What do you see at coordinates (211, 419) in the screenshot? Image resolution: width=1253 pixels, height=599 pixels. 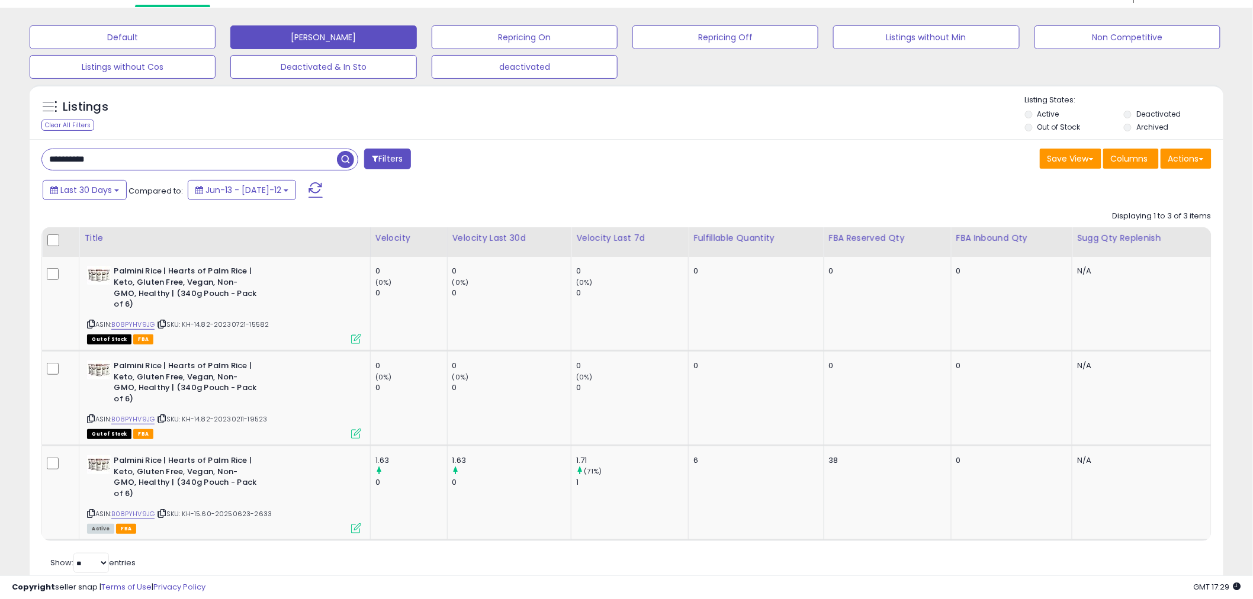 I see `span: | SKU: KH-14.82-20230211-19523` at bounding box center [211, 419].